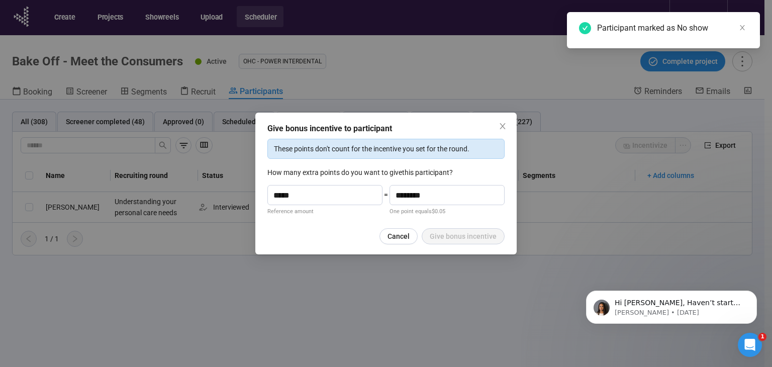  Describe the element at coordinates (673, 28) in the screenshot. I see `div: Participant marked as No show` at that location.